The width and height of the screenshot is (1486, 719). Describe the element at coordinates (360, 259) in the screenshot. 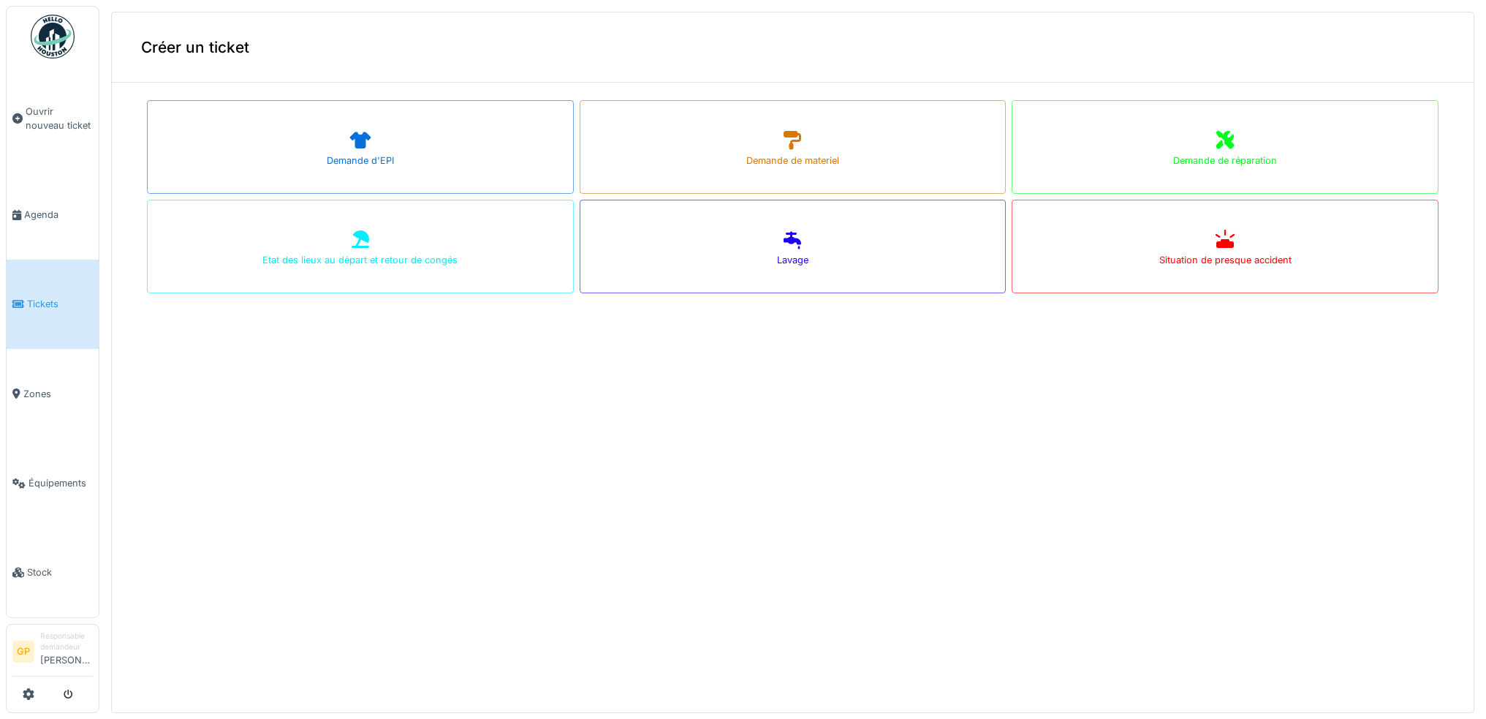

I see `div: Etat des lieux au départ et retour de congés` at that location.